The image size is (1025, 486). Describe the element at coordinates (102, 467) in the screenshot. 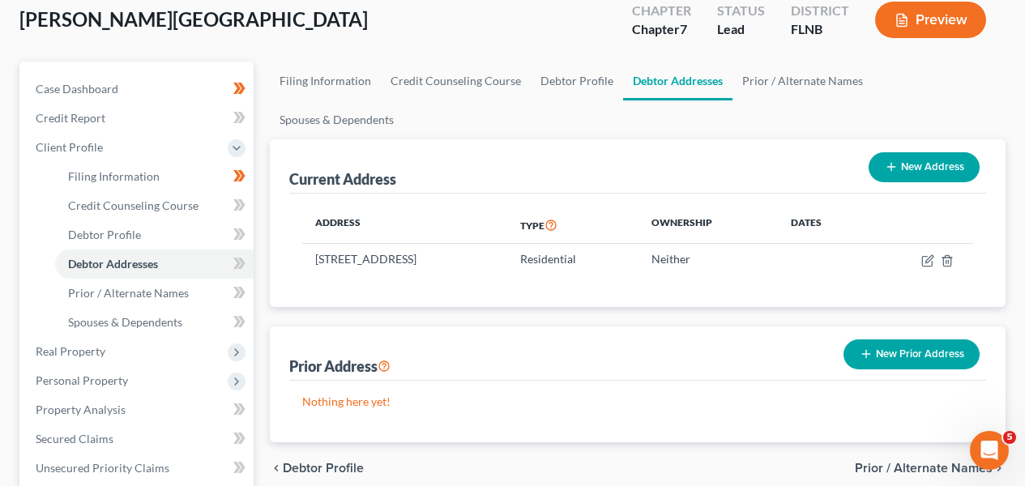

I see `span: Unsecured Priority Claims` at that location.